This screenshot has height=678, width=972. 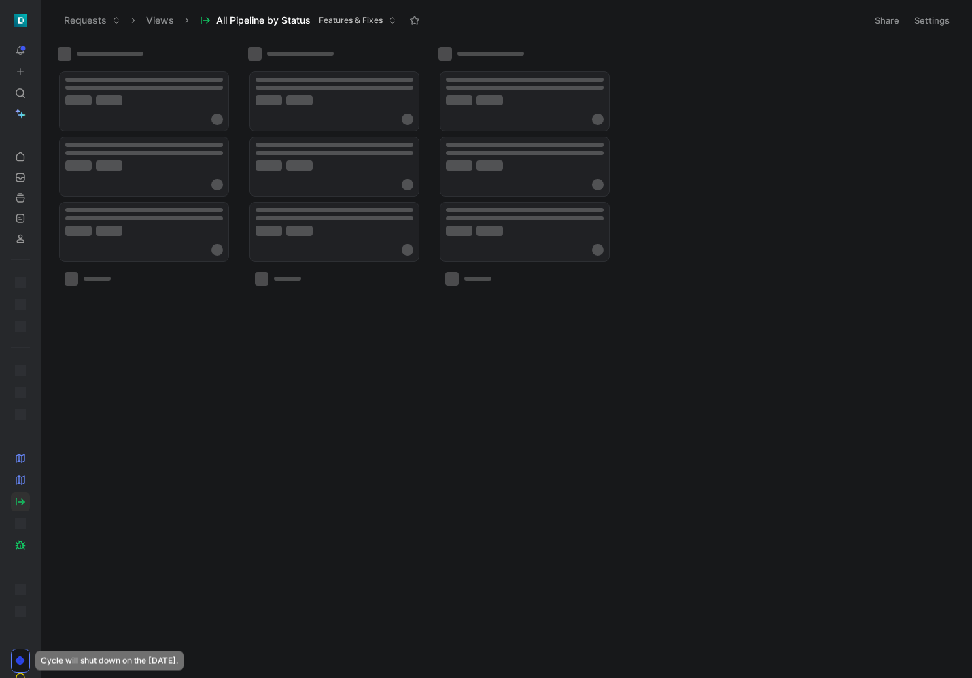 I want to click on button: ShiftControl, so click(x=20, y=20).